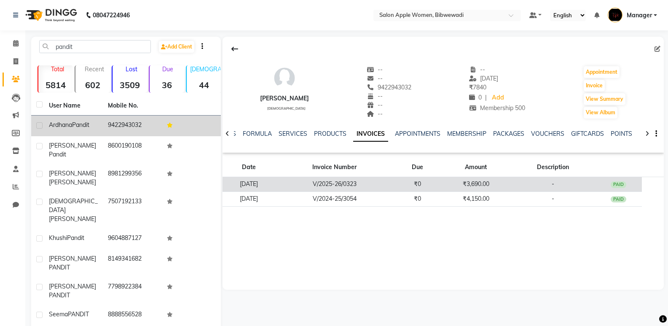 The height and width of the screenshot is (326, 668). Describe the element at coordinates (622, 134) in the screenshot. I see `a: POINTS` at that location.